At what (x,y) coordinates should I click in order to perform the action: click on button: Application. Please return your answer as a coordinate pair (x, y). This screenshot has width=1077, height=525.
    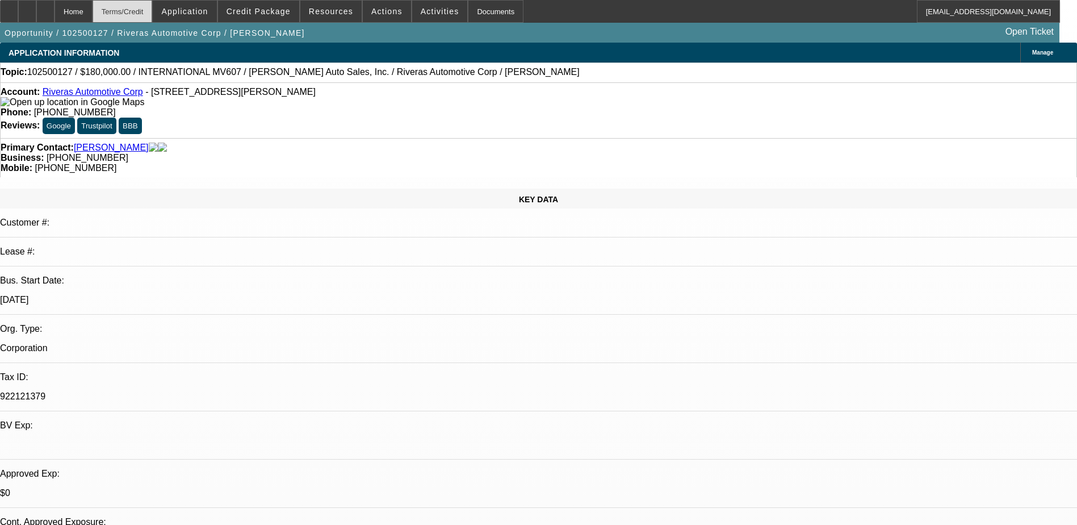
    Looking at the image, I should click on (185, 11).